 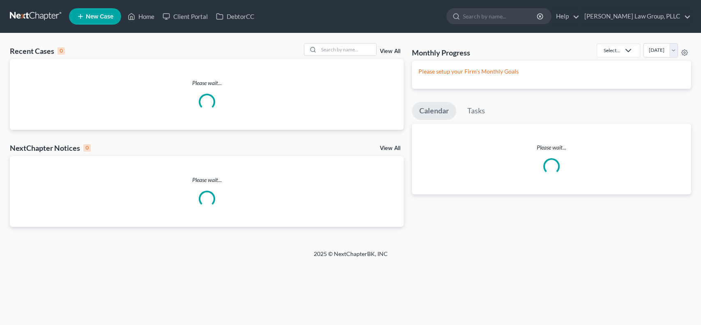 I want to click on a: Calendar, so click(x=434, y=111).